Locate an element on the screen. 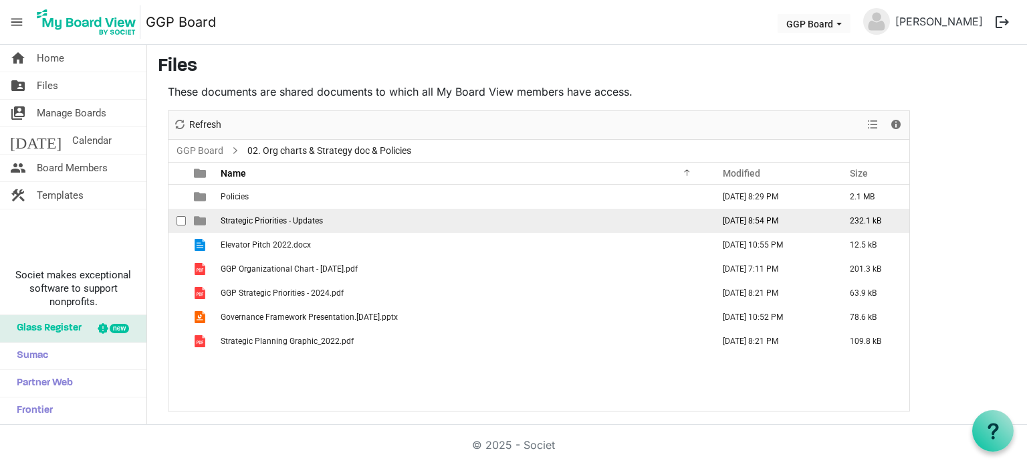 Image resolution: width=1027 pixels, height=465 pixels. button: logout is located at coordinates (1002, 22).